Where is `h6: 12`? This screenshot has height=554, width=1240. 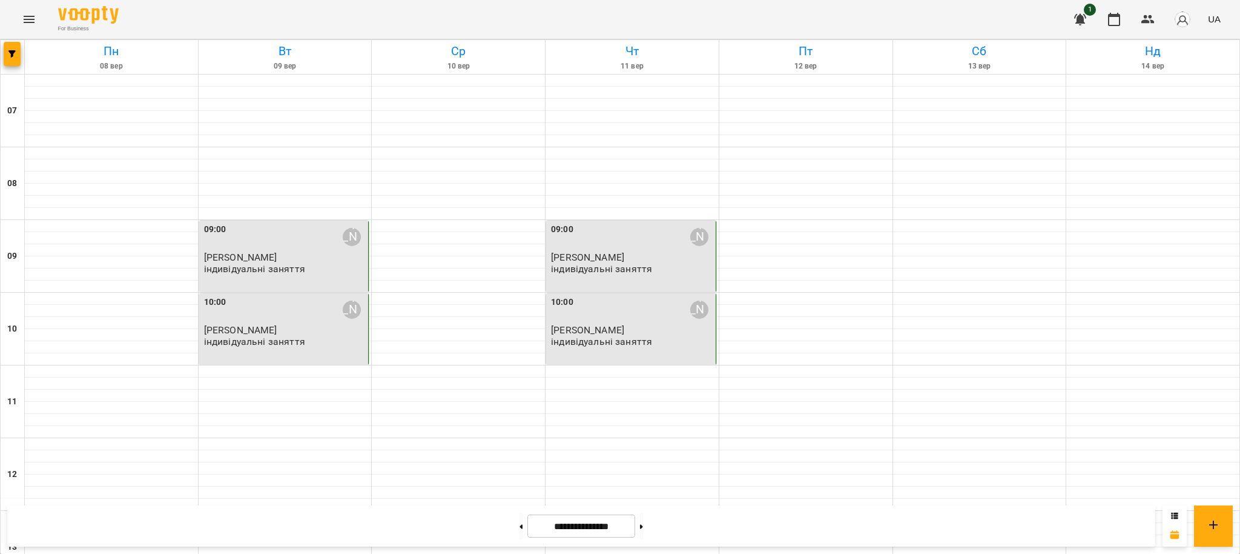 h6: 12 is located at coordinates (12, 474).